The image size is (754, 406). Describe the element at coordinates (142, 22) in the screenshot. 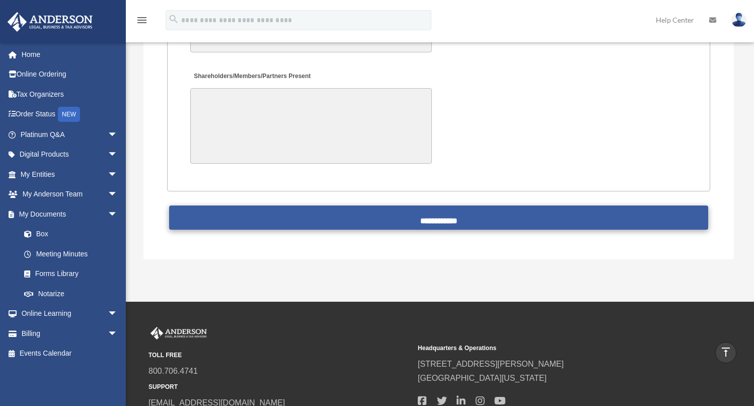

I see `a: menu` at that location.